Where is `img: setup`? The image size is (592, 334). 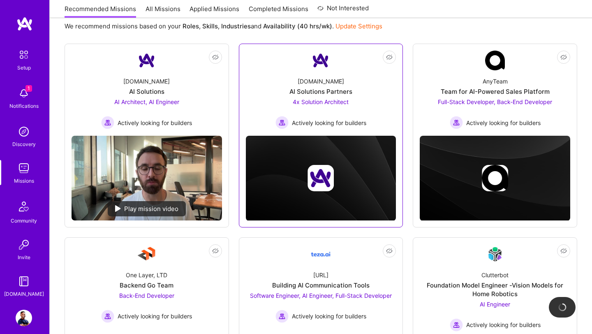 img: setup is located at coordinates (24, 55).